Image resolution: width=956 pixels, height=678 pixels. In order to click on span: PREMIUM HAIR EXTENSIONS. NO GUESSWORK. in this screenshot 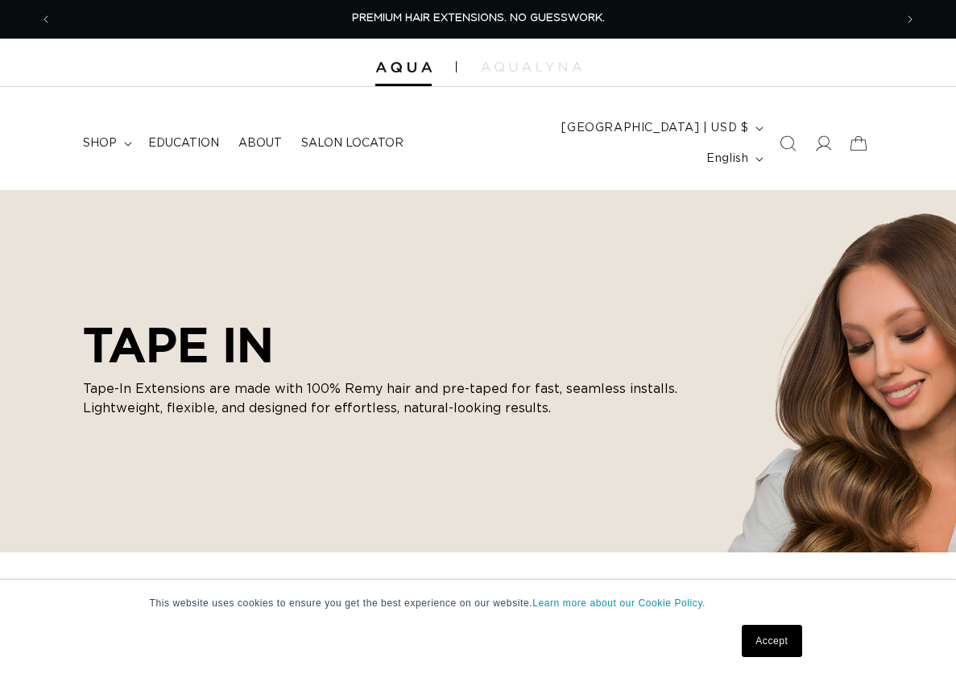, I will do `click(479, 18)`.